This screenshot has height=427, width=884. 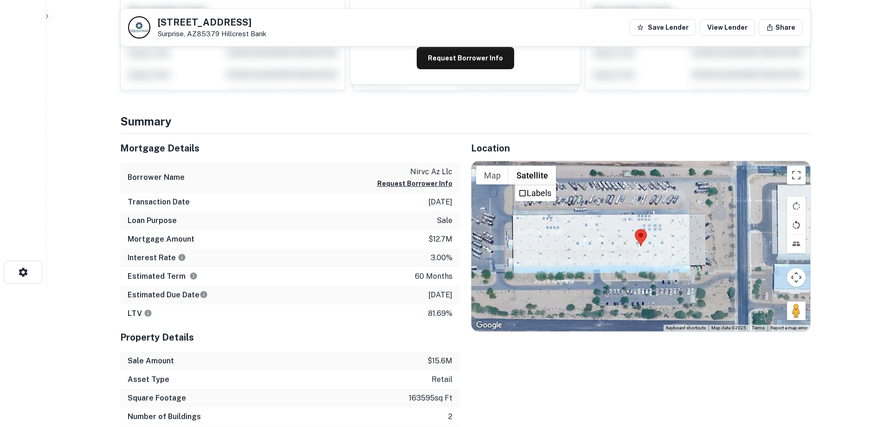 What do you see at coordinates (532, 175) in the screenshot?
I see `button: Show satellite imagery` at bounding box center [532, 175].